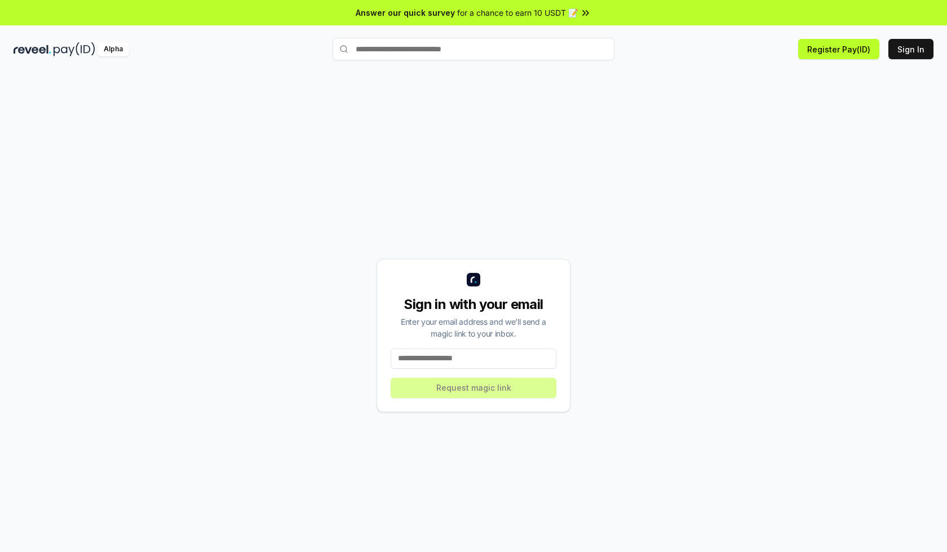  I want to click on span: Answer our quick survey, so click(405, 12).